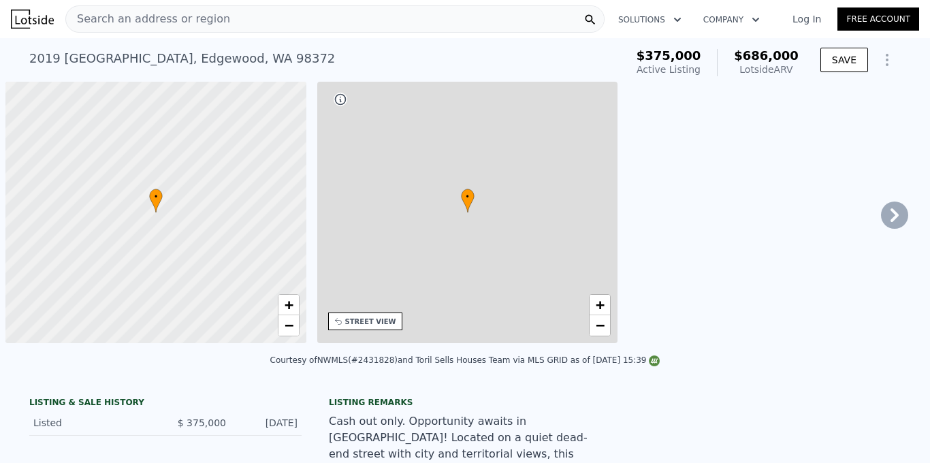 The height and width of the screenshot is (463, 930). I want to click on img: NWMLS Logo, so click(654, 361).